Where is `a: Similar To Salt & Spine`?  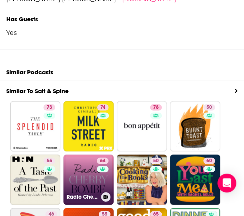 a: Similar To Salt & Spine is located at coordinates (37, 91).